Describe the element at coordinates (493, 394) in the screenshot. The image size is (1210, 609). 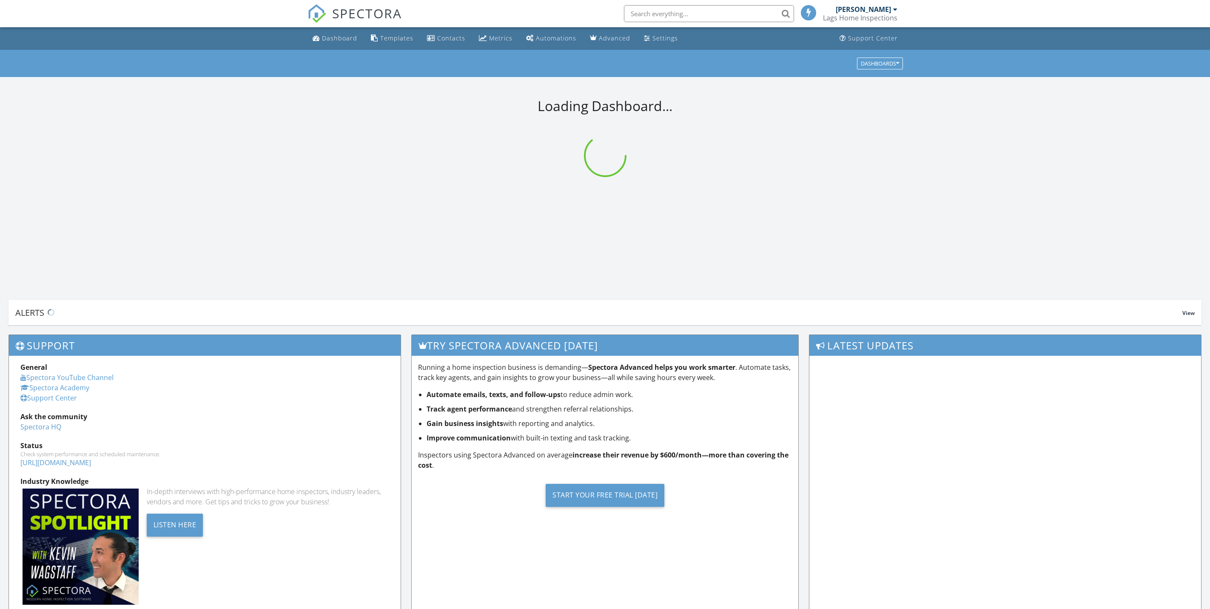
I see `strong: Automate emails, texts, and follow-ups` at that location.